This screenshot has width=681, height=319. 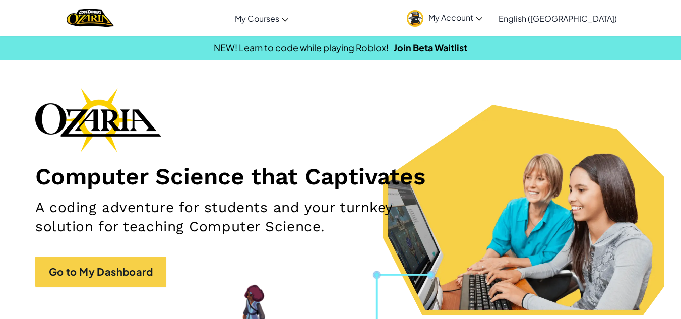 I want to click on span: NEW! Learn to code while playing Roblox!, so click(x=301, y=47).